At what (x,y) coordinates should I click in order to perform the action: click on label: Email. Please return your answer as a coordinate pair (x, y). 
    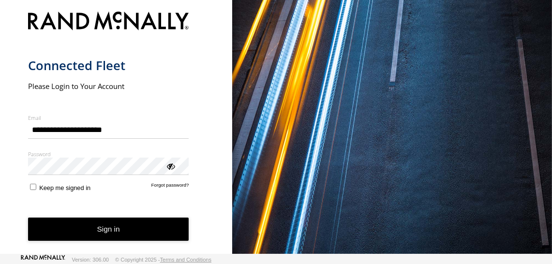
    Looking at the image, I should click on (108, 118).